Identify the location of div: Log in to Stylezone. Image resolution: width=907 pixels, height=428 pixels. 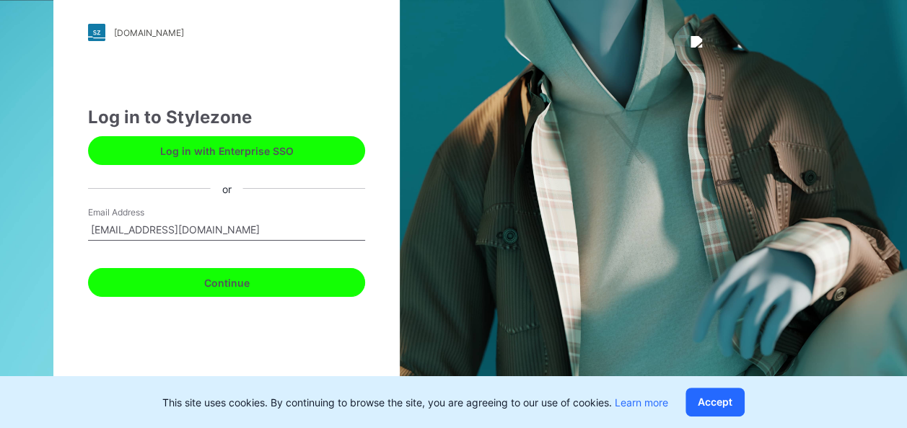
(226, 118).